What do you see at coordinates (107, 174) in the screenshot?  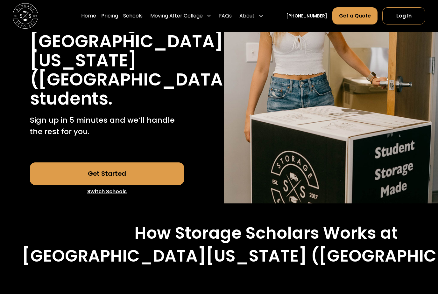 I see `a: Get Started` at bounding box center [107, 174].